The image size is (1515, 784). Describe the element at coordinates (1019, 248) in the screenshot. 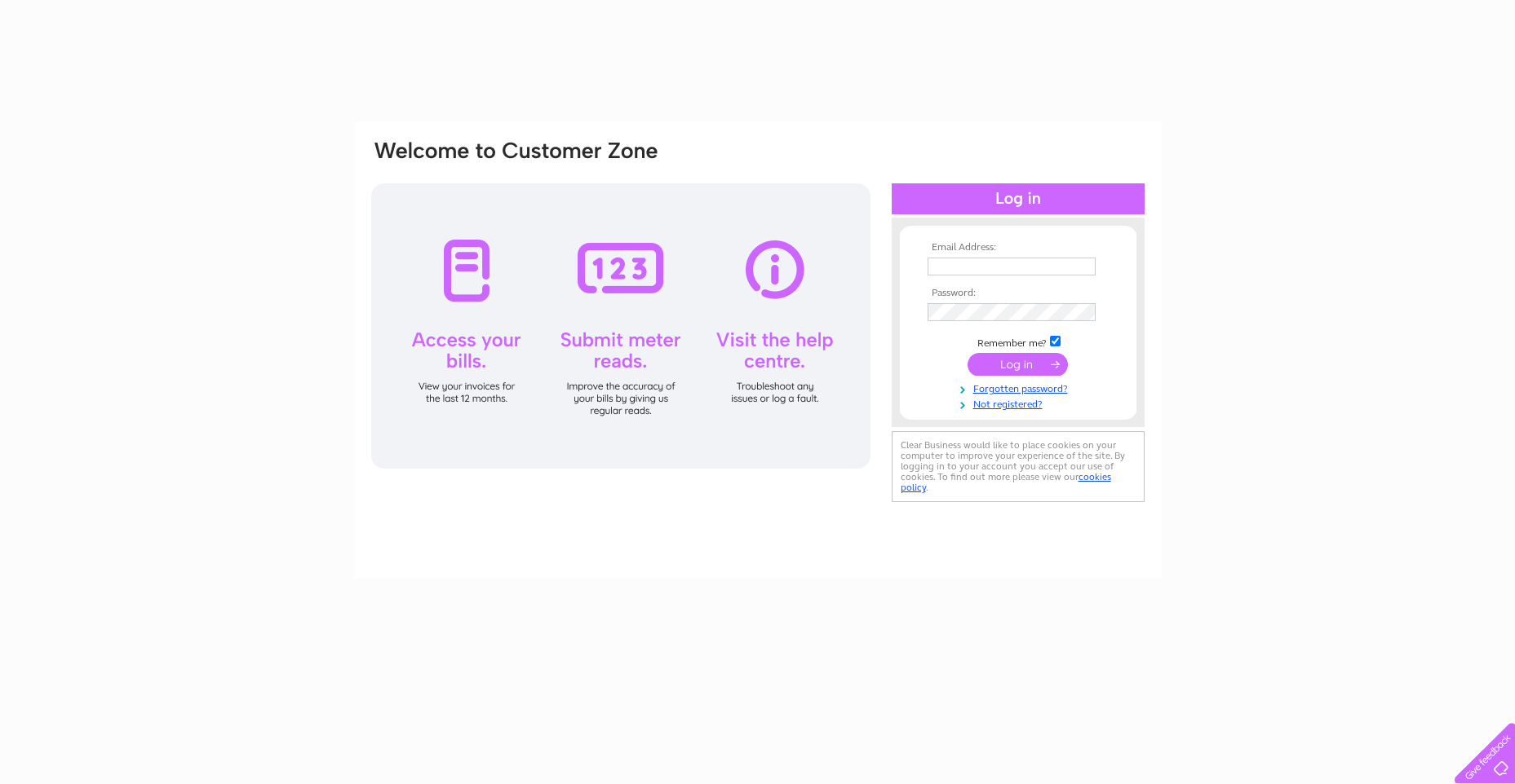

I see `th: Email Address:` at that location.